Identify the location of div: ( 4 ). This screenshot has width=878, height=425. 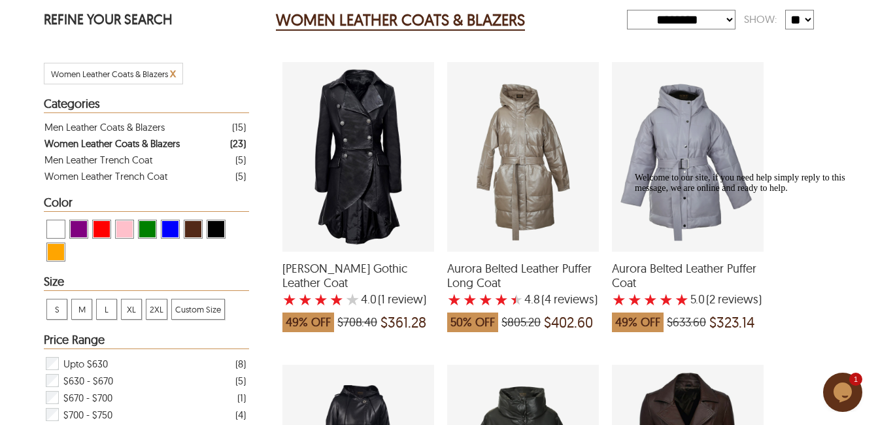
(241, 415).